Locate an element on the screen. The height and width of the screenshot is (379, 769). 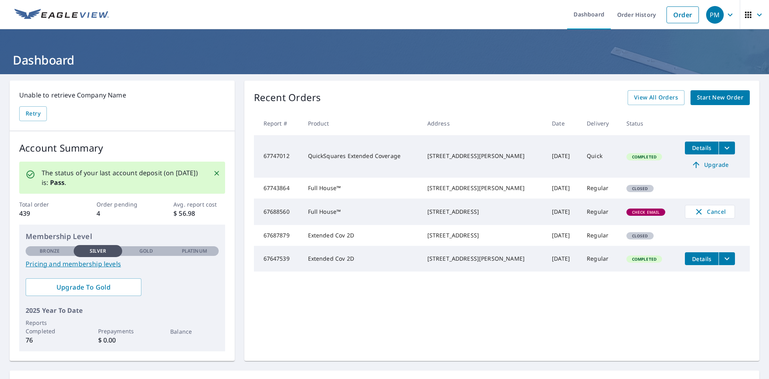
p: Silver is located at coordinates (98, 251).